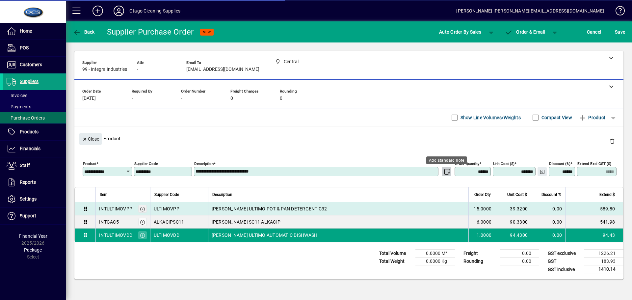  Describe the element at coordinates (513, 222) in the screenshot. I see `td: 90.3300` at that location.